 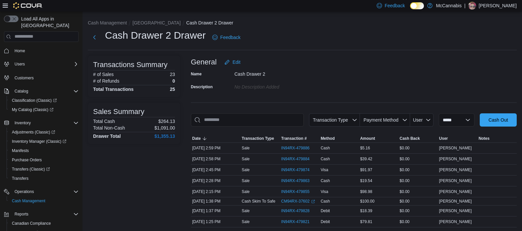 What do you see at coordinates (19, 64) in the screenshot?
I see `span: Users` at bounding box center [19, 64].